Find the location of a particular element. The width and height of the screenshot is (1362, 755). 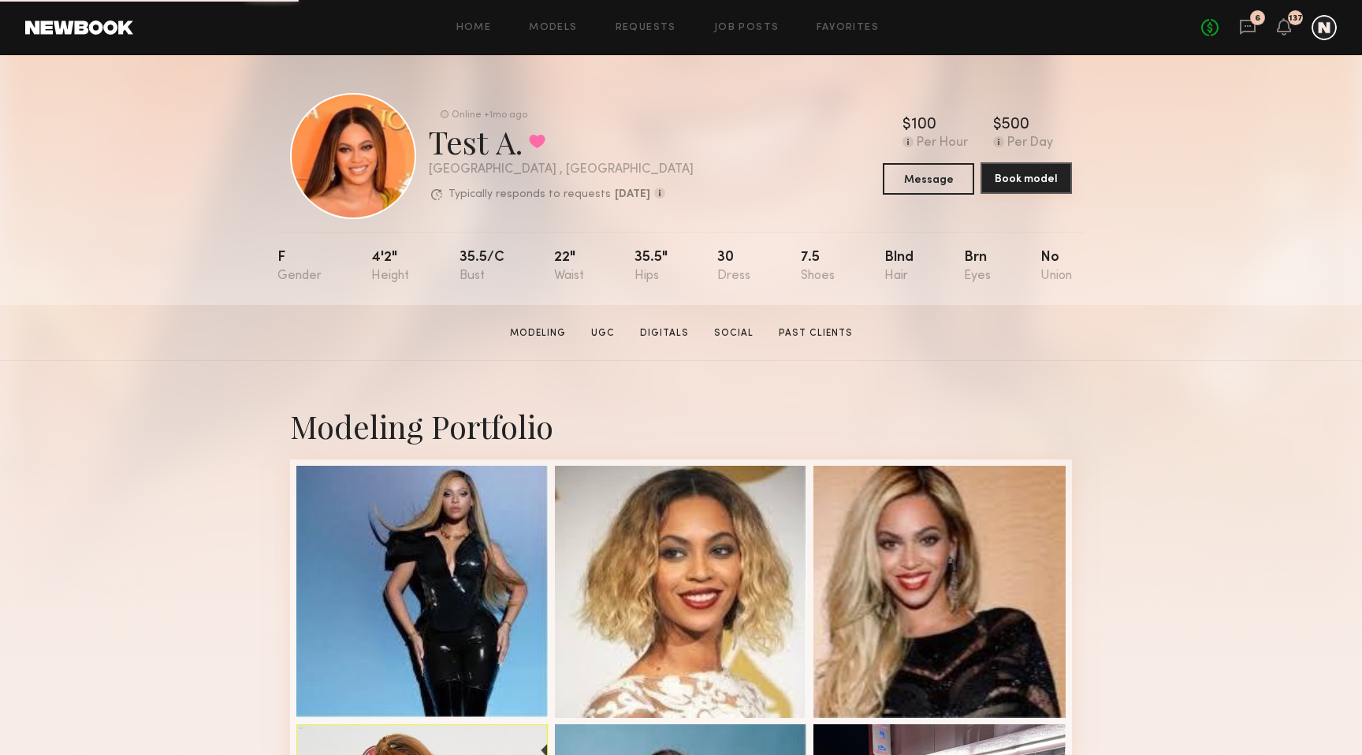

div: 500 is located at coordinates (1016, 125).